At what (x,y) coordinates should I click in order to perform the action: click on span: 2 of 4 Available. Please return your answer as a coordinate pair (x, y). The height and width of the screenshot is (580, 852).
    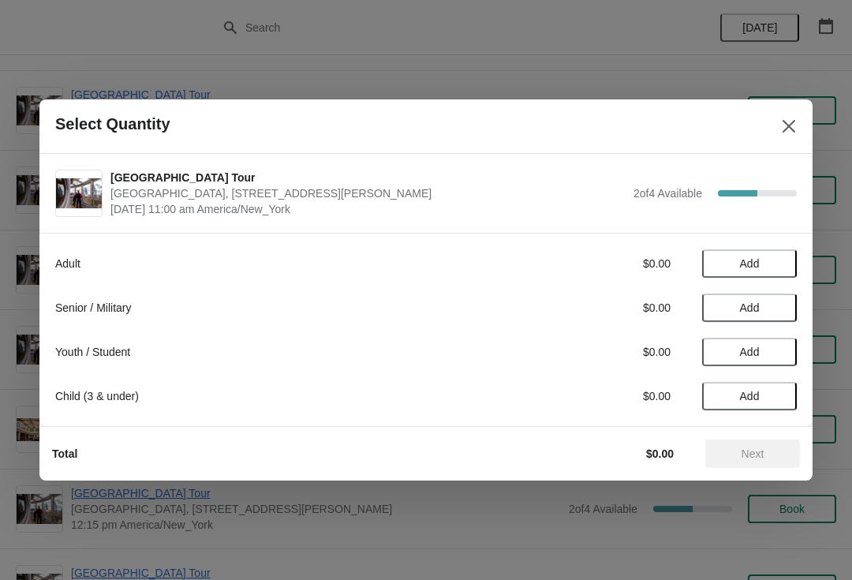
    Looking at the image, I should click on (667, 193).